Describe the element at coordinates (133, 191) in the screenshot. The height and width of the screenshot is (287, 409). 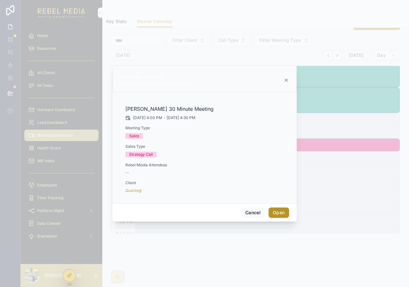
I see `span: Quantegi` at that location.